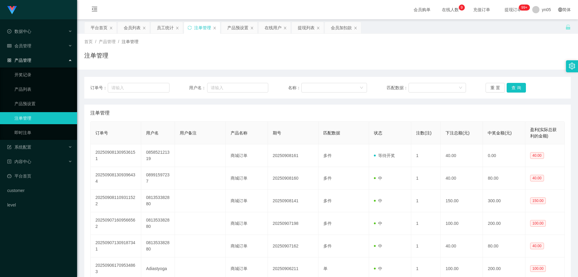  I want to click on p: 9, so click(462, 8).